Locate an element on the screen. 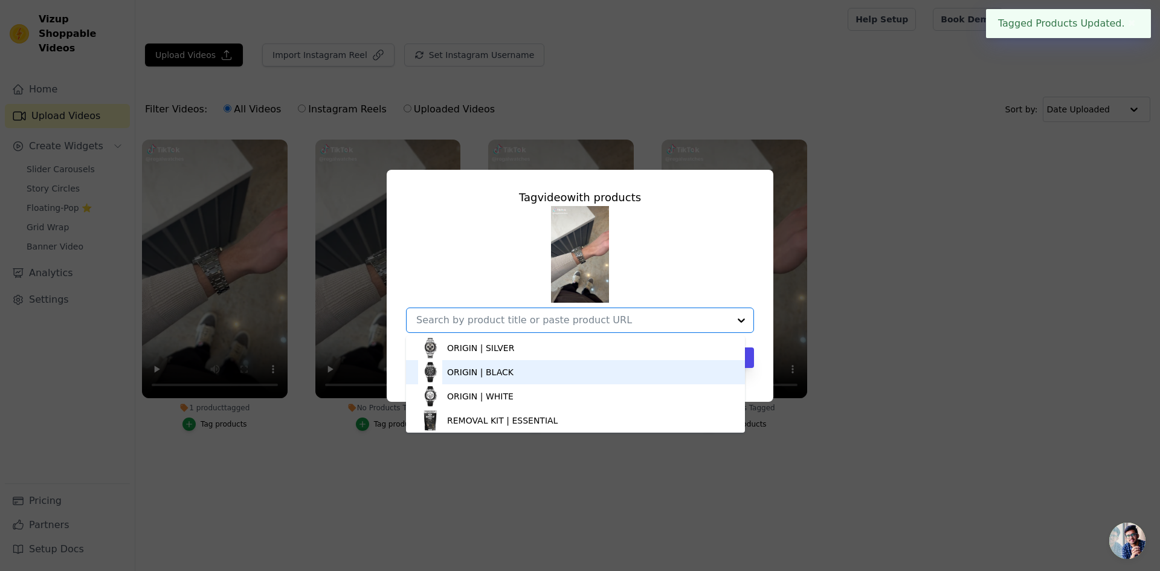  div: ORIGIN | SILVER is located at coordinates (480, 348).